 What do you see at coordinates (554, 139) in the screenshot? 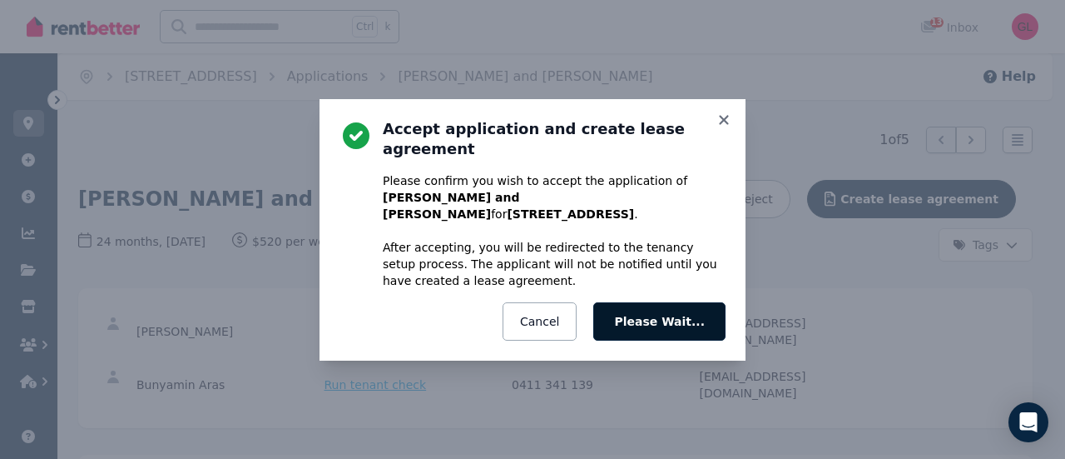
I see `h3: Accept application and create lease agreement` at bounding box center [554, 139].